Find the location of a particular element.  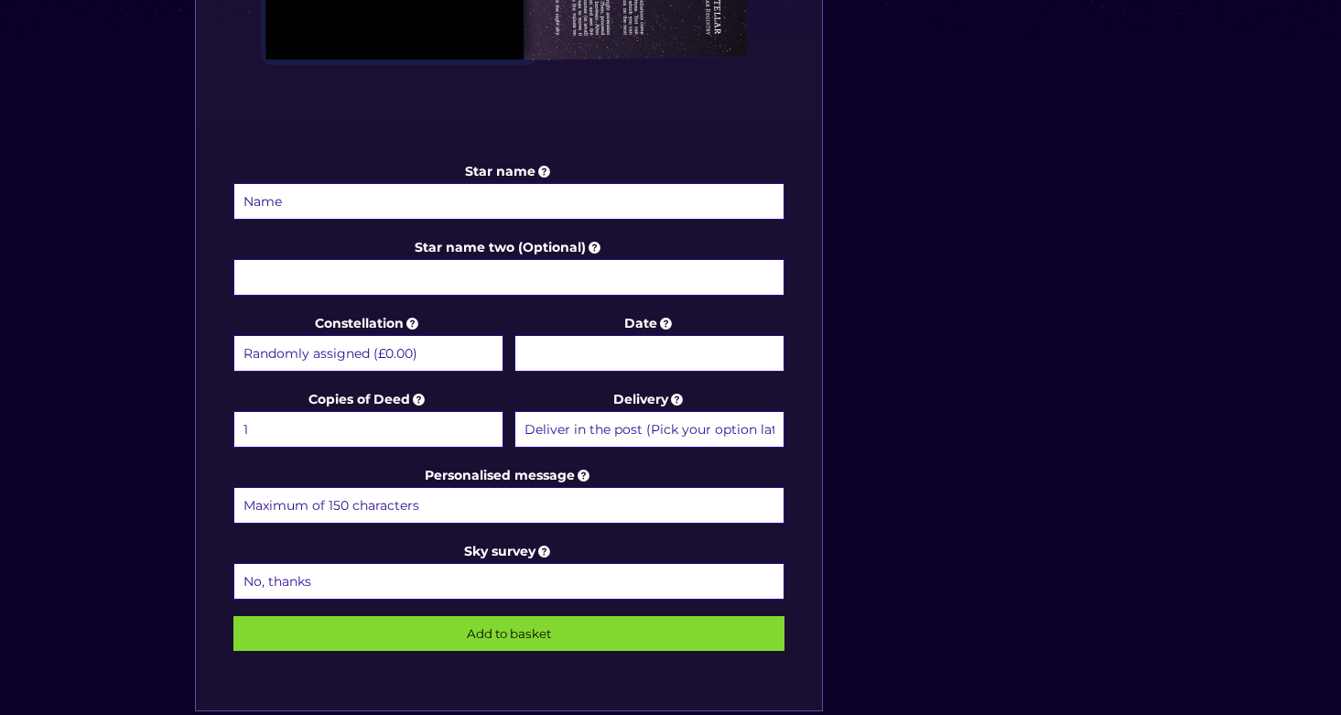

label: Copies of Deed is located at coordinates (368, 419).